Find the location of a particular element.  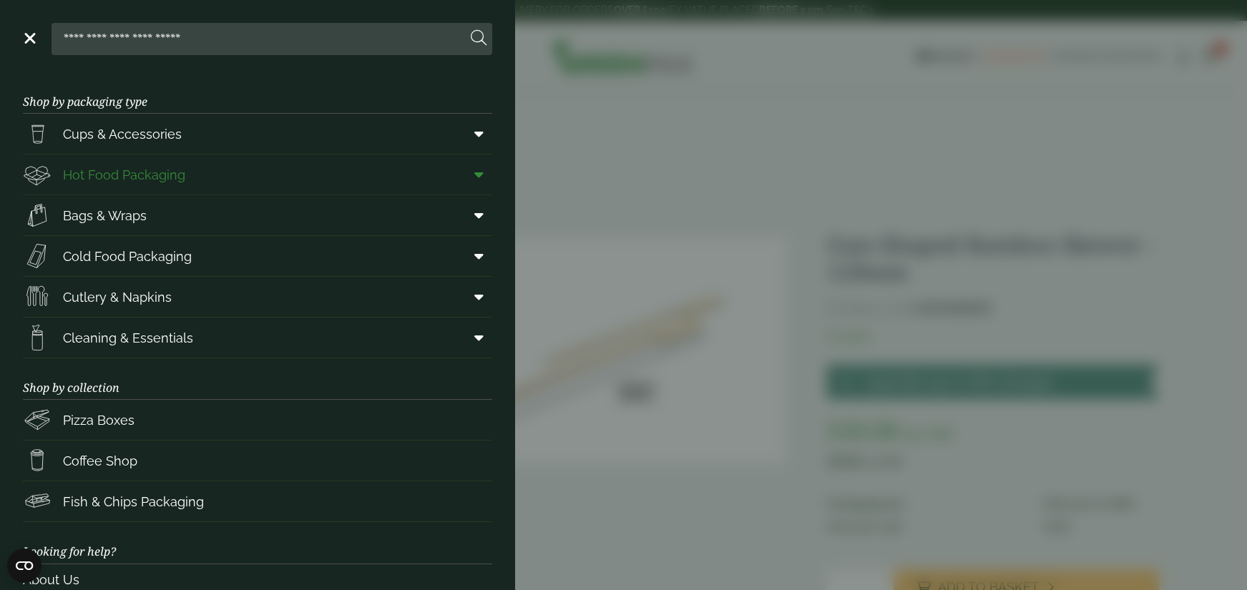

span: Fish & Chips Packaging is located at coordinates (133, 501).